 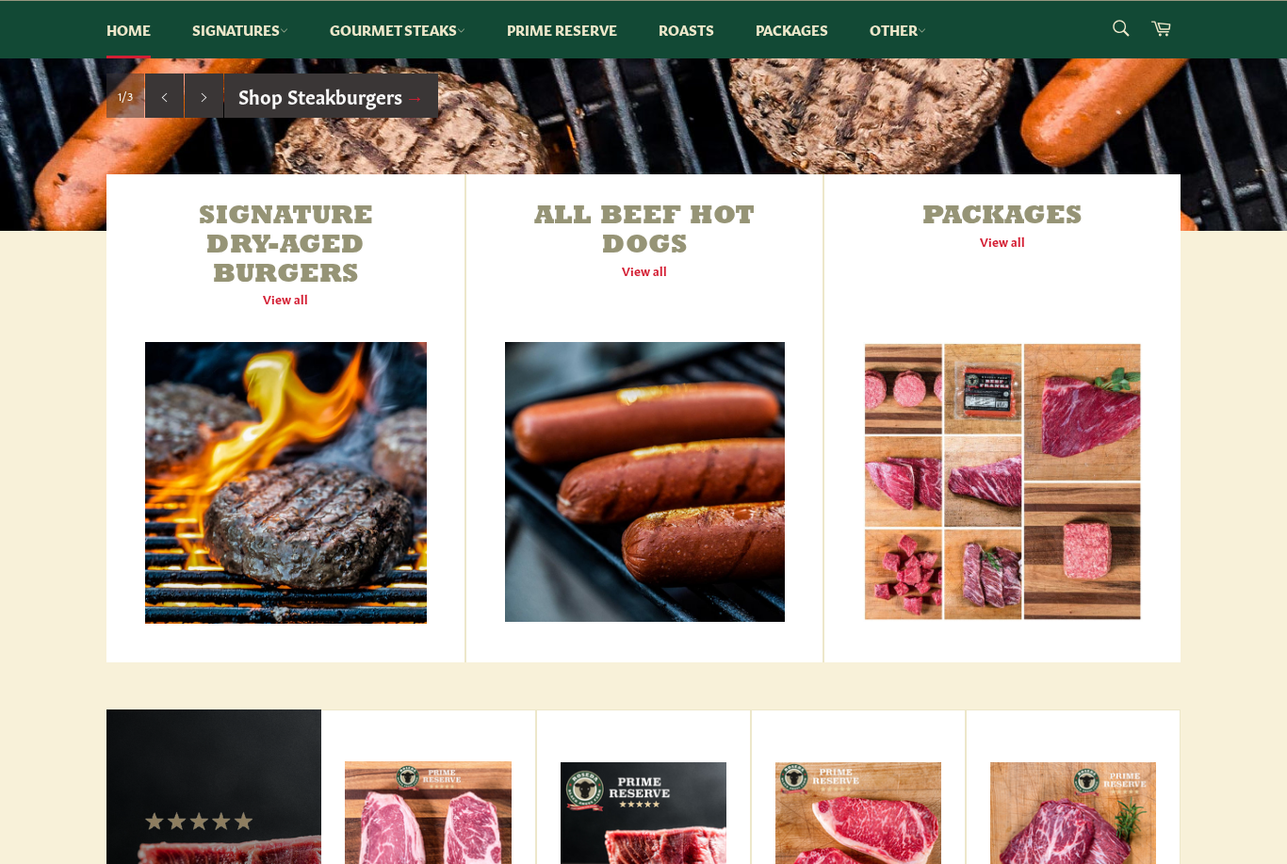 I want to click on a: Signature Dry-Aged Burgers View all Signature Dry-Aged Burgers, so click(x=285, y=418).